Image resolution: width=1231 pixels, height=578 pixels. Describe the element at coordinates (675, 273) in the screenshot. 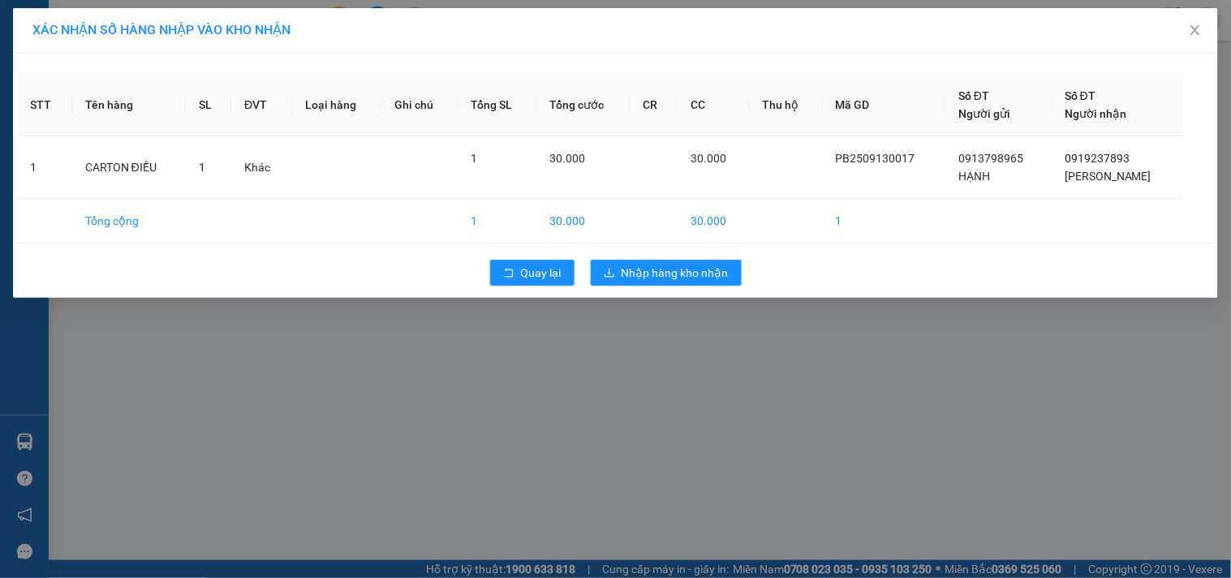

I see `span: Nhập hàng kho nhận` at that location.